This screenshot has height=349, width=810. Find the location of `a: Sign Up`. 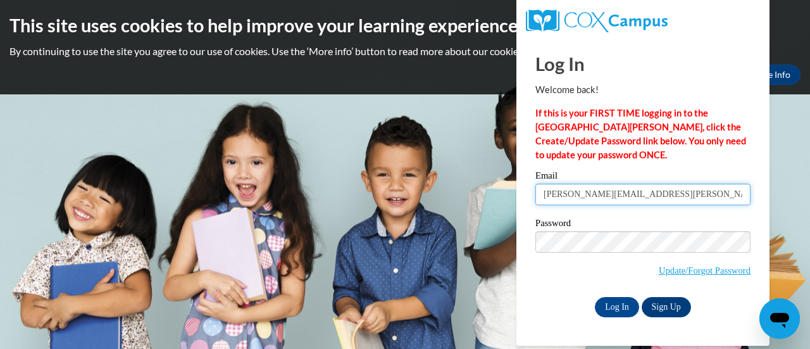

a: Sign Up is located at coordinates (667, 307).